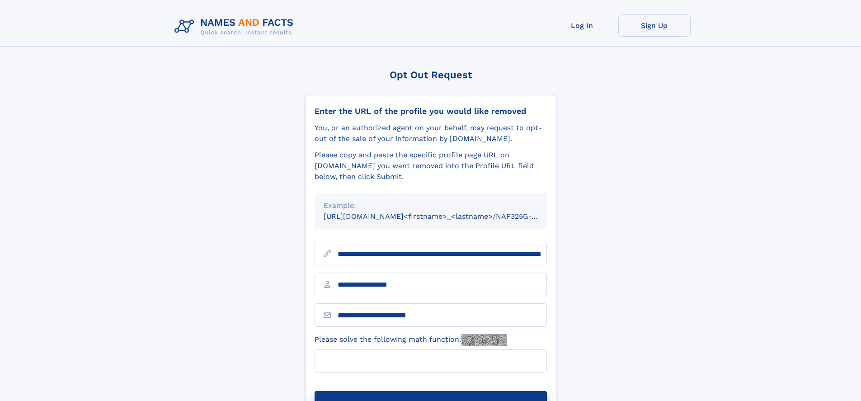 This screenshot has height=401, width=861. I want to click on a: Sign Up, so click(655, 25).